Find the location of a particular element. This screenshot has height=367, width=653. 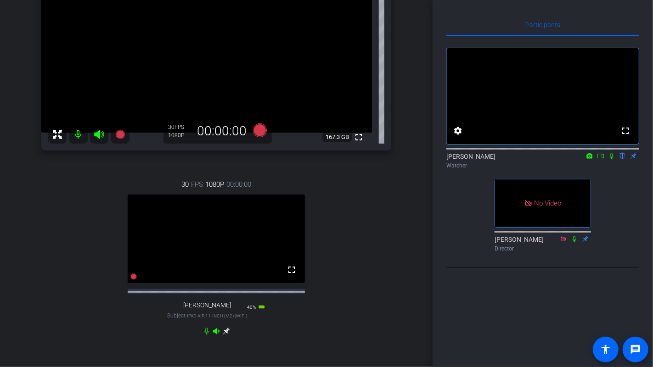

span: Participants is located at coordinates (542, 25).